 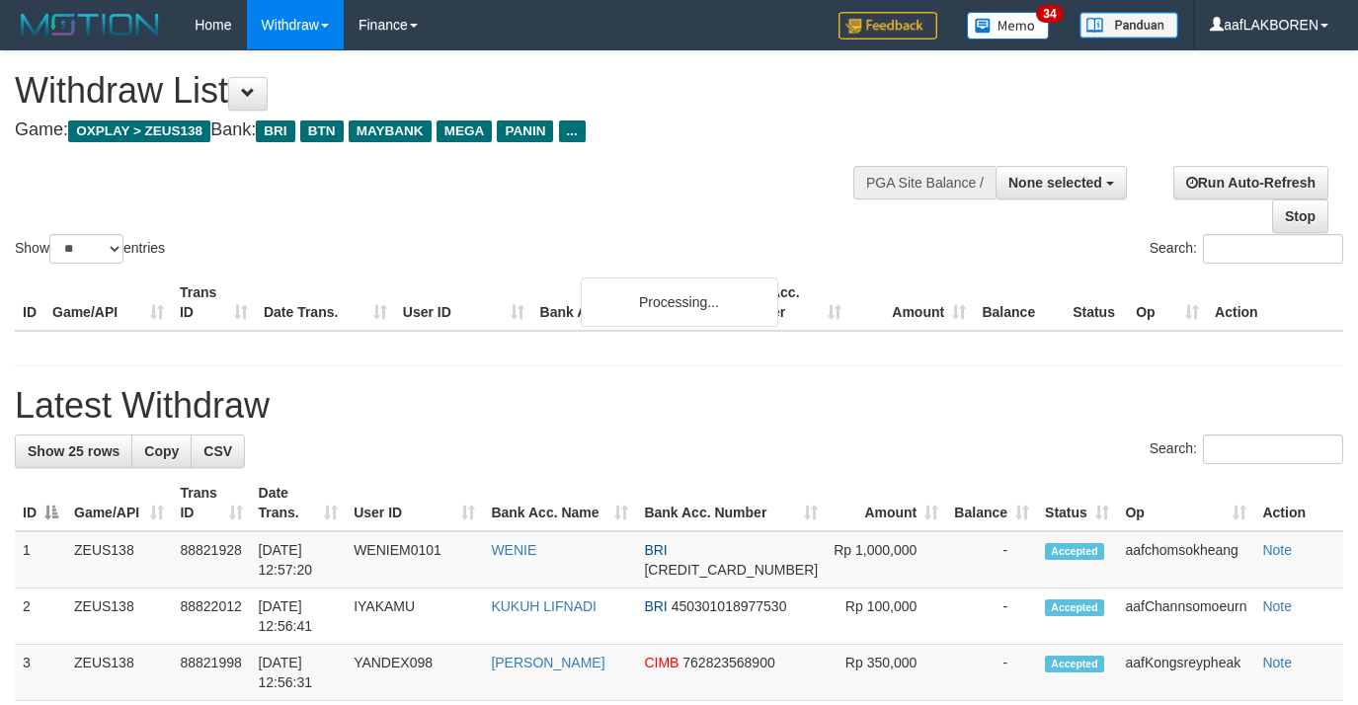 What do you see at coordinates (73, 451) in the screenshot?
I see `a: Show 25 rows` at bounding box center [73, 451].